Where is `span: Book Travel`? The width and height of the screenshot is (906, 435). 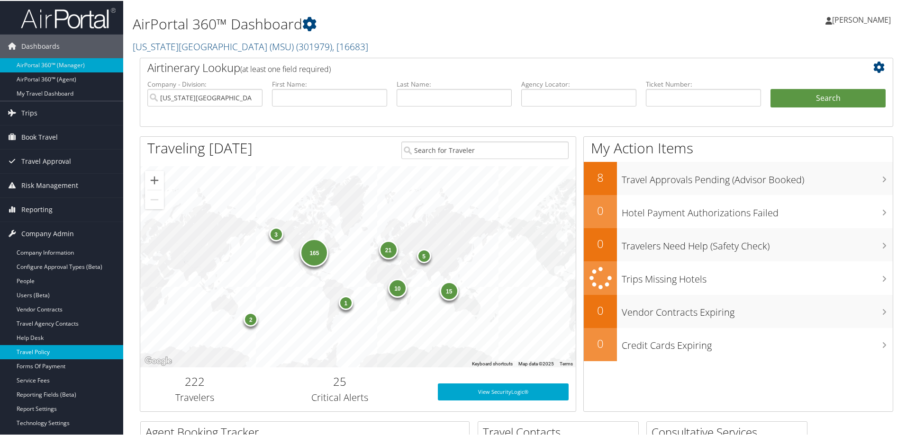
span: Book Travel is located at coordinates (39, 136).